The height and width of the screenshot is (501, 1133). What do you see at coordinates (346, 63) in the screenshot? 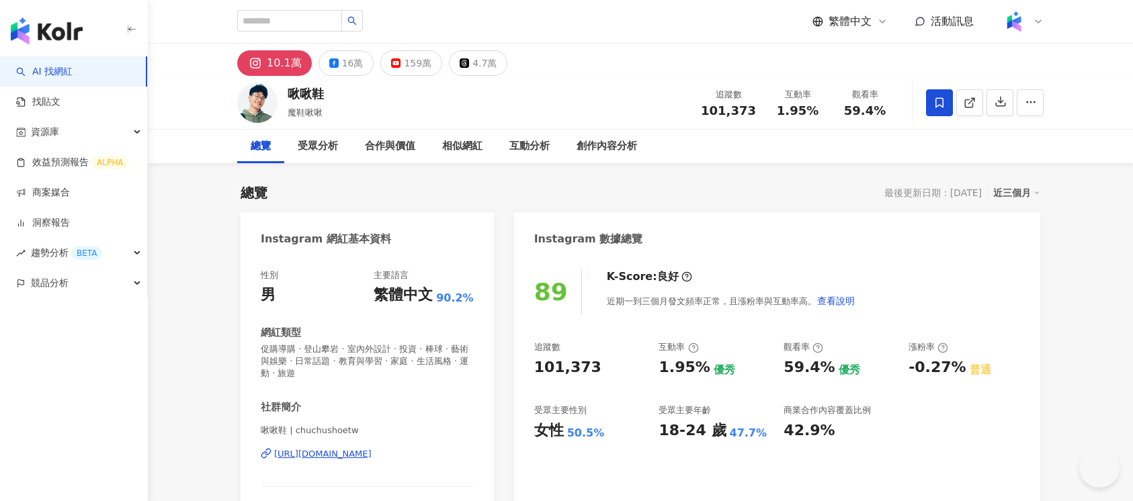
I see `button: 16萬` at bounding box center [346, 63].